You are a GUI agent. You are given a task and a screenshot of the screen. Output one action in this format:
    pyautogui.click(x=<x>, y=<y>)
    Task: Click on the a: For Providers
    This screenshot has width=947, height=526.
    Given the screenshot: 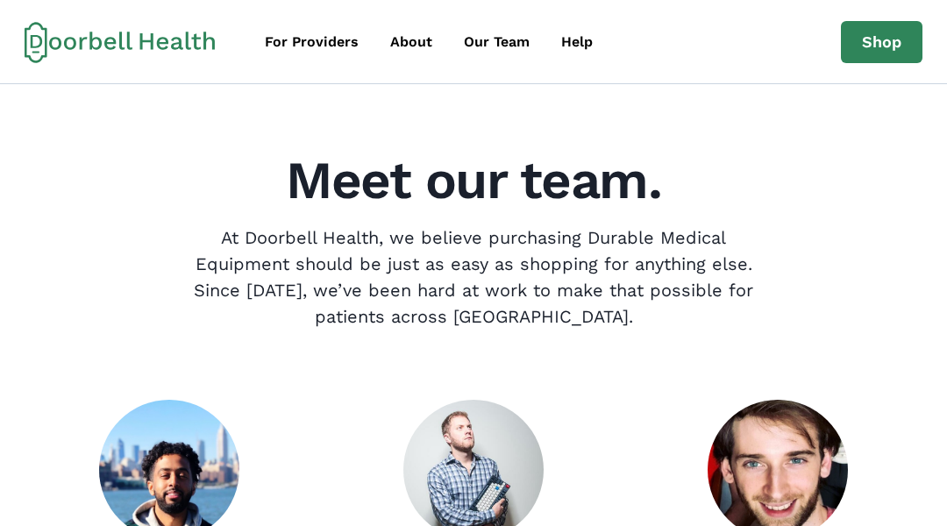 What is the action you would take?
    pyautogui.click(x=311, y=42)
    